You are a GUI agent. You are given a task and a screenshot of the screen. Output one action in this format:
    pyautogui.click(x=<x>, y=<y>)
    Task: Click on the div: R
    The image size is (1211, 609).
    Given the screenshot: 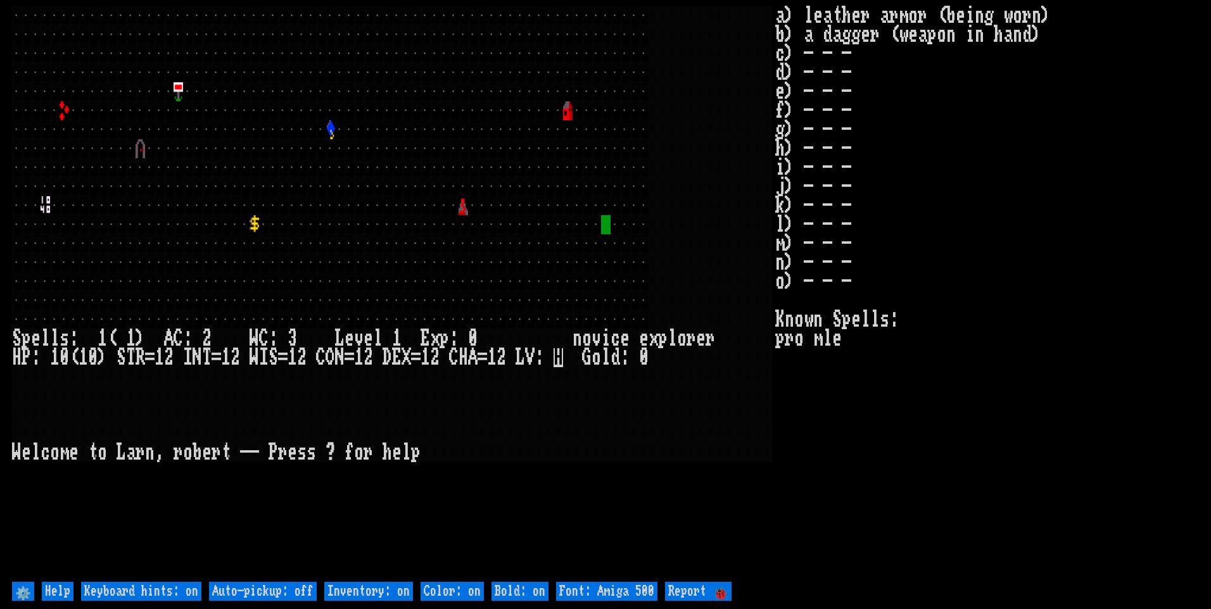 What is the action you would take?
    pyautogui.click(x=140, y=358)
    